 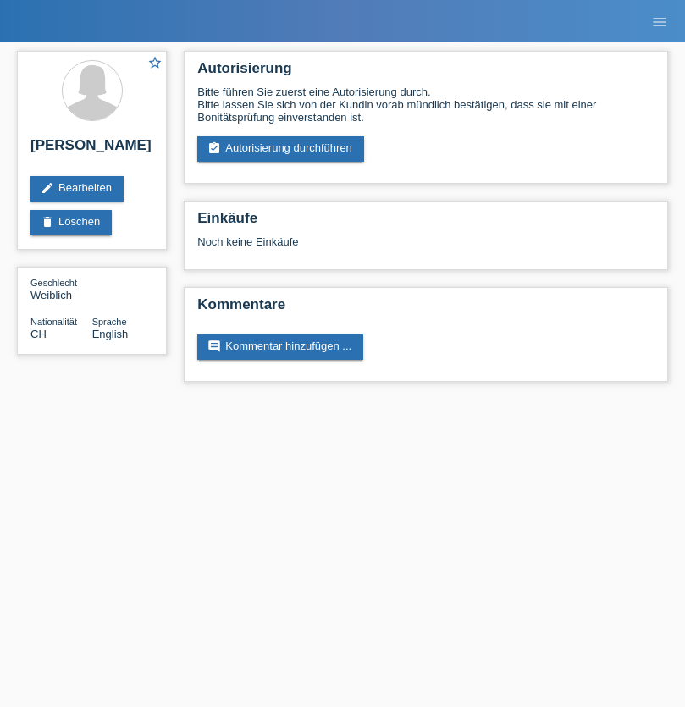 I want to click on i: delete, so click(x=47, y=222).